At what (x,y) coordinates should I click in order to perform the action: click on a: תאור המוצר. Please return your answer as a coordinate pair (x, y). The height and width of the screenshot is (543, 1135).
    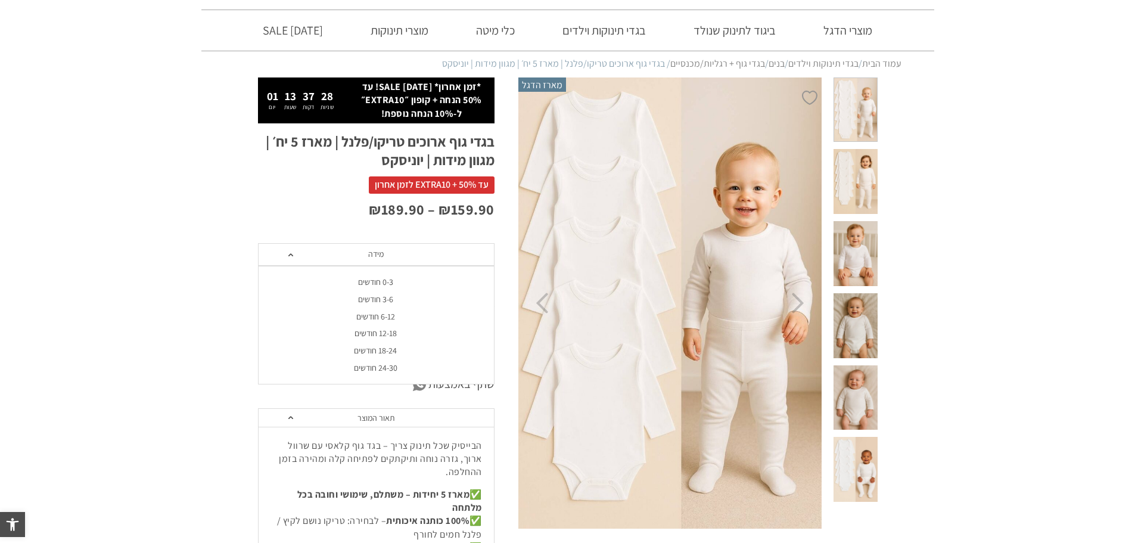
    Looking at the image, I should click on (376, 418).